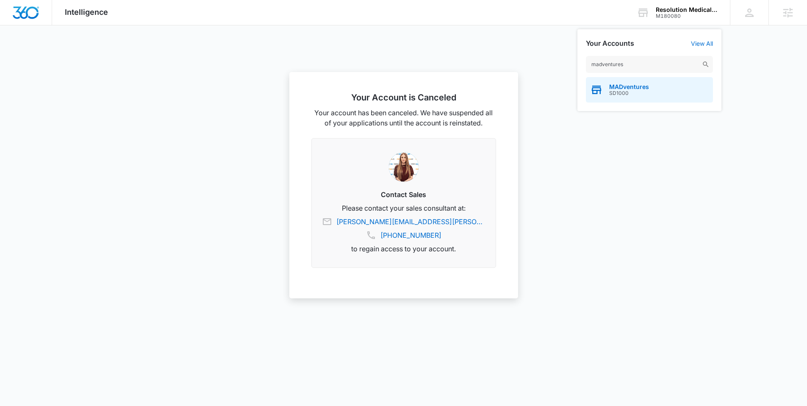  What do you see at coordinates (649, 64) in the screenshot?
I see `input: Search Accounts` at bounding box center [649, 64].